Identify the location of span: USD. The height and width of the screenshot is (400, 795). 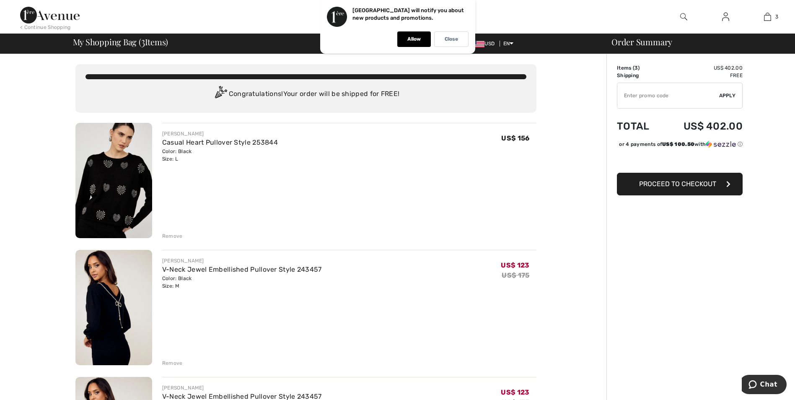
(485, 44).